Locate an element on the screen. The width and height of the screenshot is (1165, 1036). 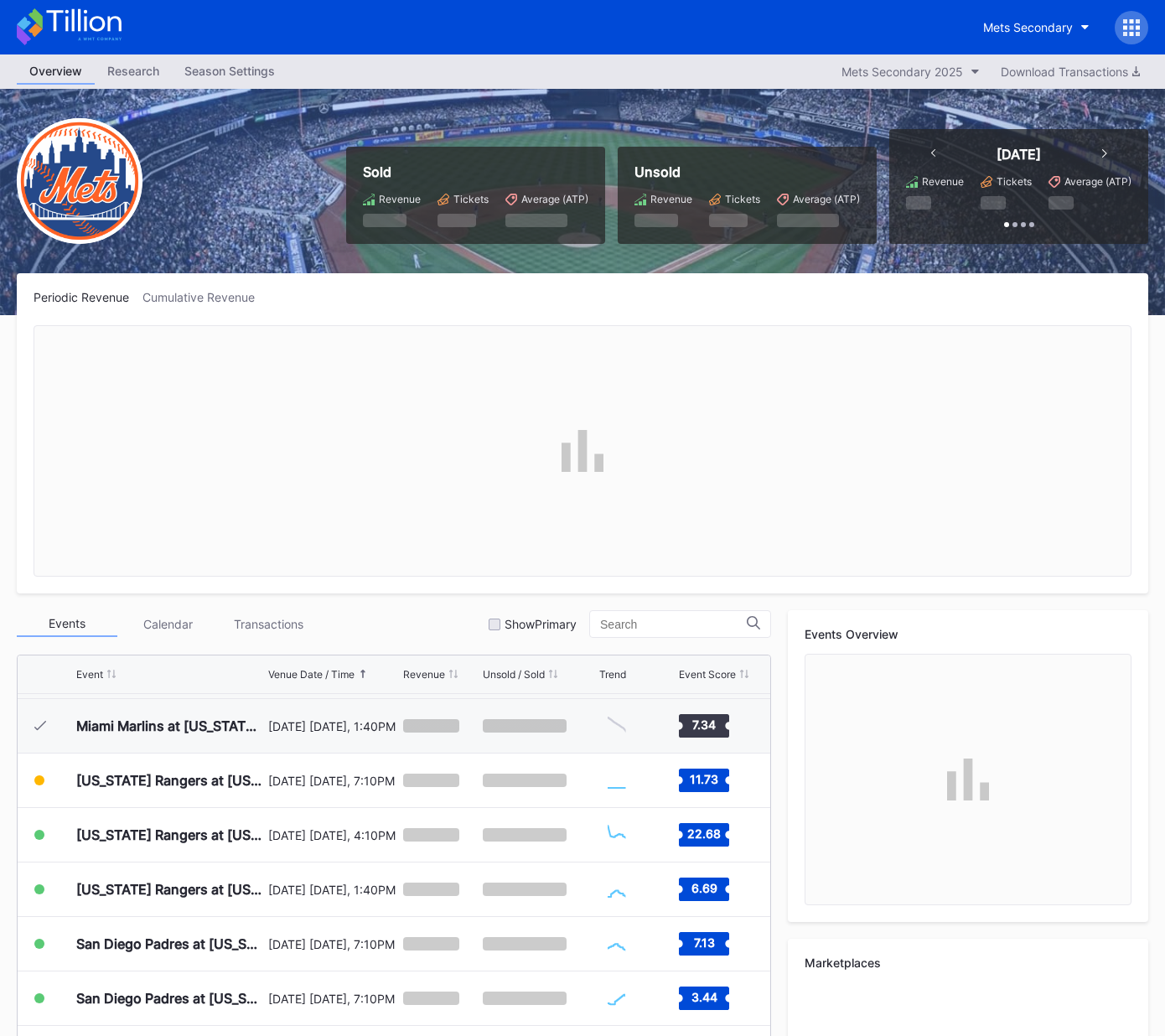
div: Season Settings is located at coordinates (230, 71).